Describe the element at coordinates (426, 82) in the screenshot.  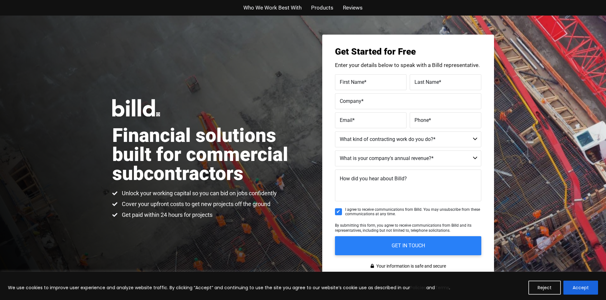
I see `span: Last Name` at that location.